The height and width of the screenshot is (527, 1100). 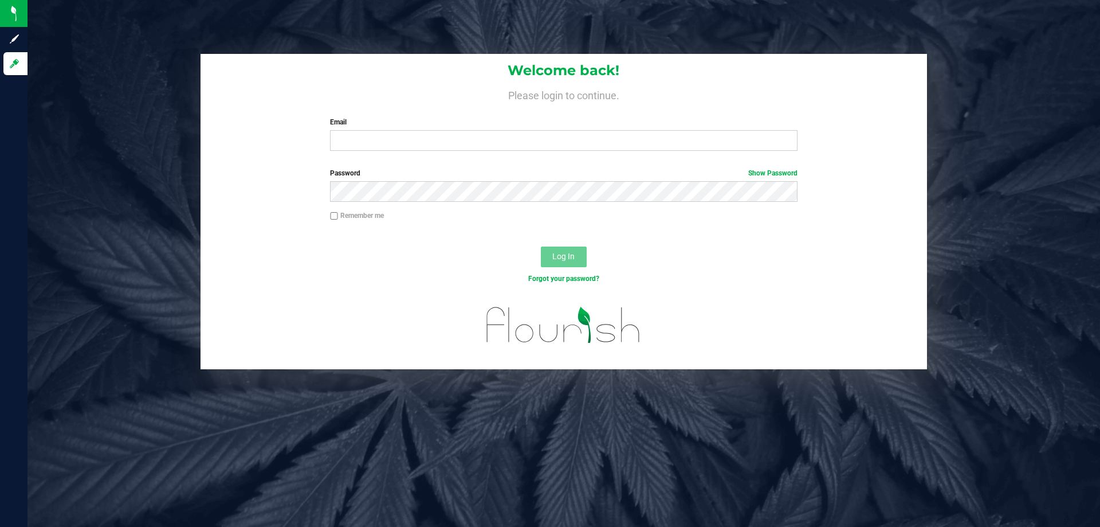 What do you see at coordinates (563, 256) in the screenshot?
I see `span: Log In` at bounding box center [563, 256].